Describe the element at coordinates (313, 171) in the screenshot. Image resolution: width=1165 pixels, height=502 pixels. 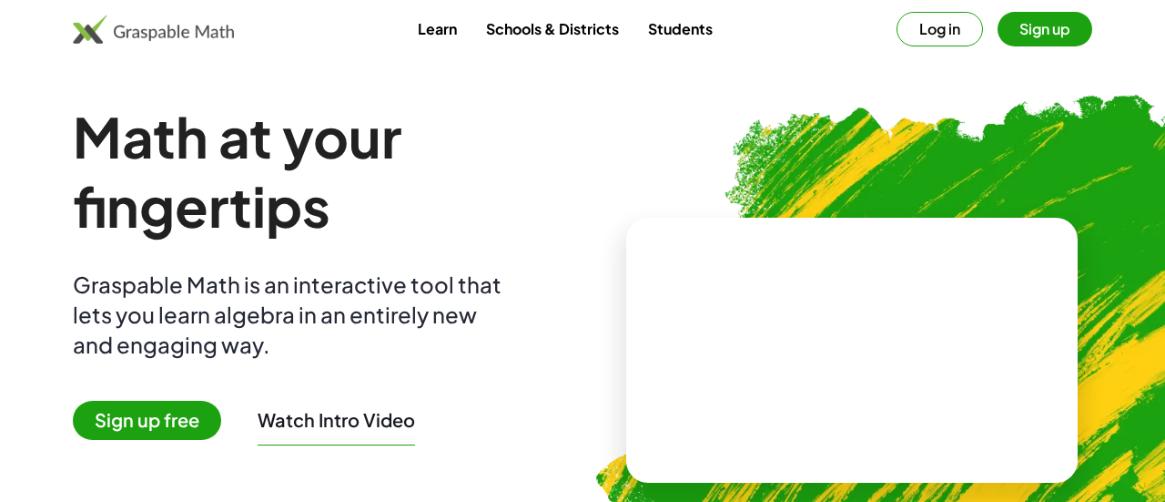
I see `h1: Math at your fingertips` at that location.